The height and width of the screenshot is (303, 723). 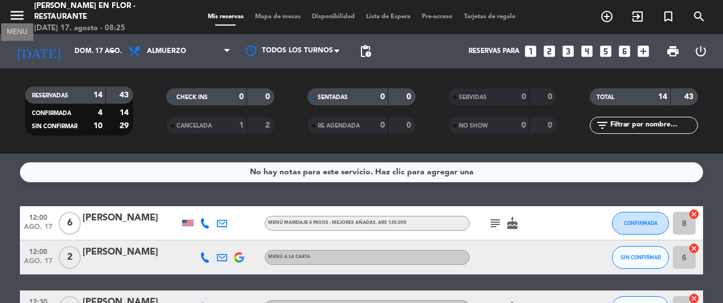 I want to click on span: RE AGENDADA, so click(x=339, y=126).